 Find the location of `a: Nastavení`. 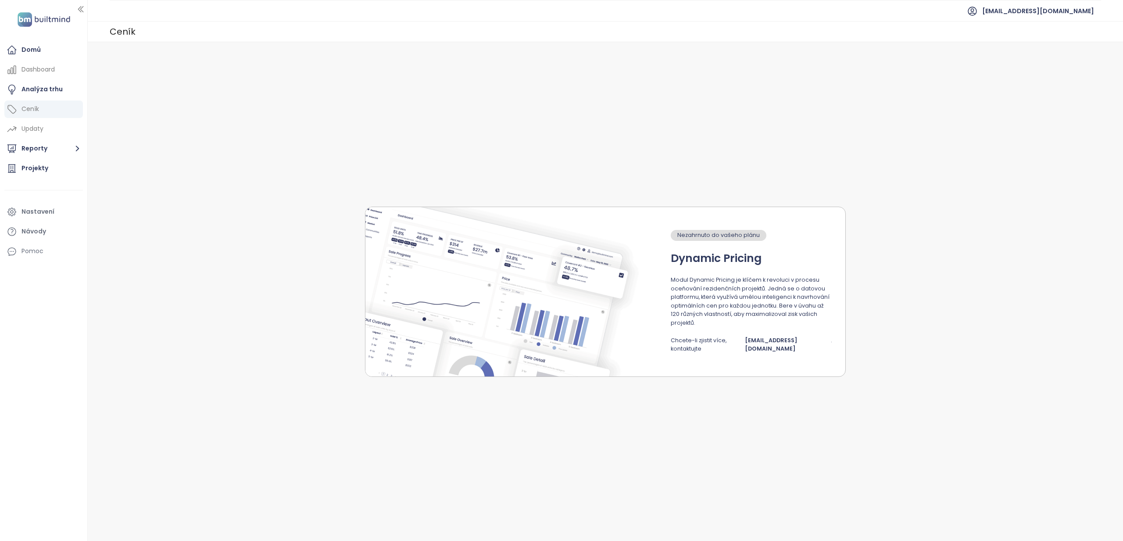

a: Nastavení is located at coordinates (43, 212).